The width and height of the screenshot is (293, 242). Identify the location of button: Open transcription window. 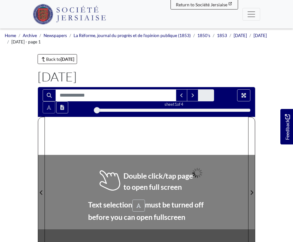
(62, 107).